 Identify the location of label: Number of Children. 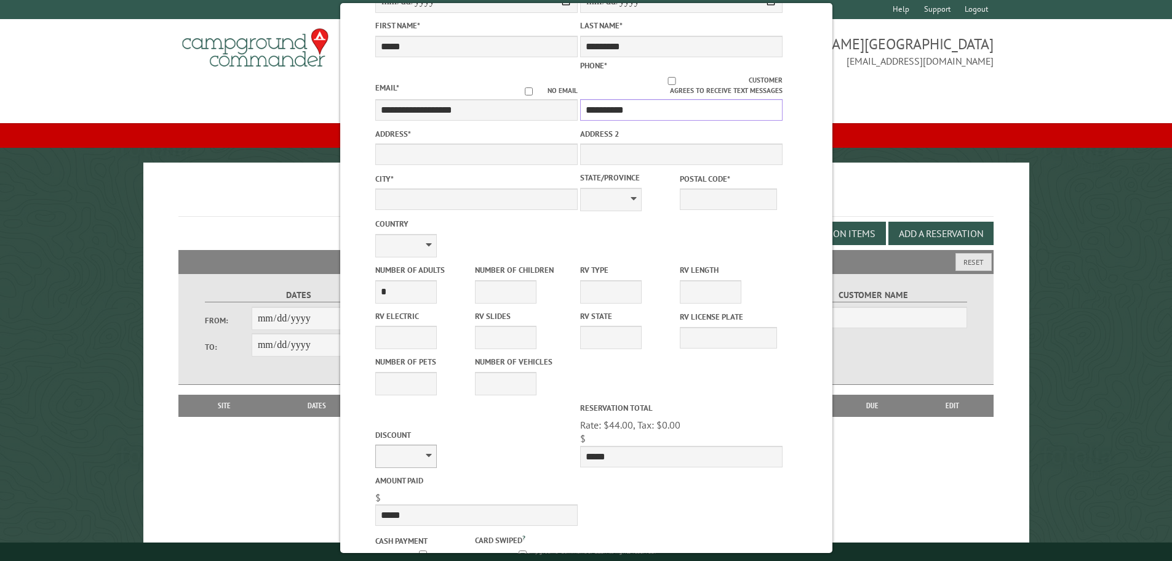
(524, 270).